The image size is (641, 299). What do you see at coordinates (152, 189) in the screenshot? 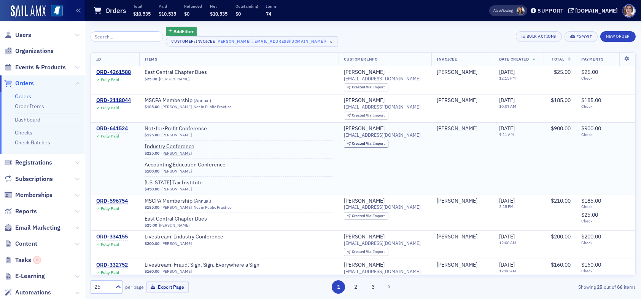
I see `span: $450.00` at bounding box center [152, 189].